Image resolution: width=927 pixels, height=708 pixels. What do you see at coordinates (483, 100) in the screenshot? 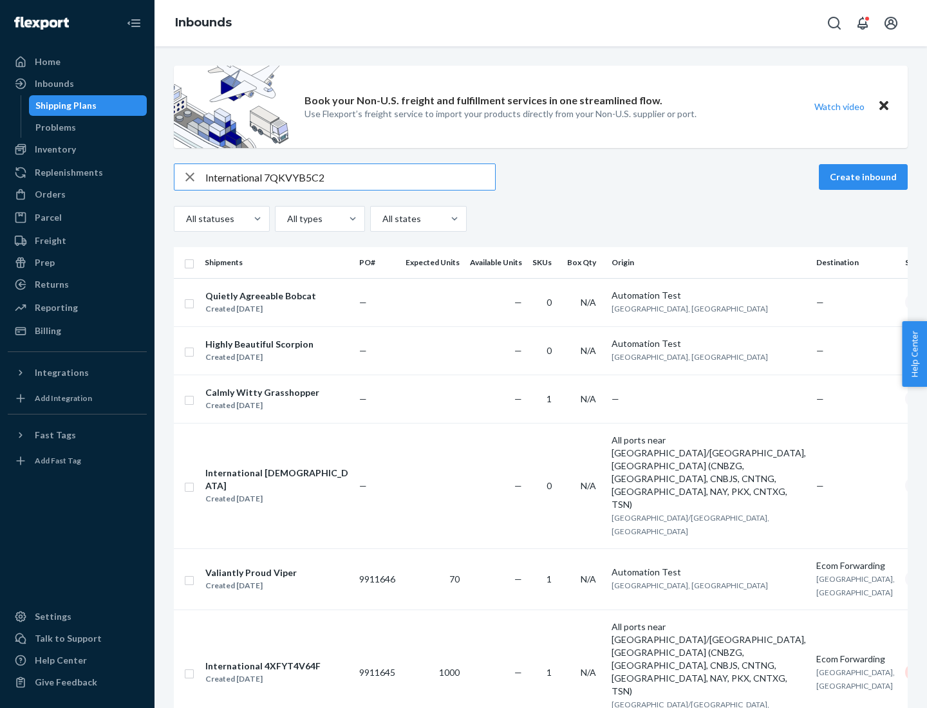
I see `p: Book your Non-U.S. freight and fulfillment services in one streamlined flow.` at bounding box center [483, 100].